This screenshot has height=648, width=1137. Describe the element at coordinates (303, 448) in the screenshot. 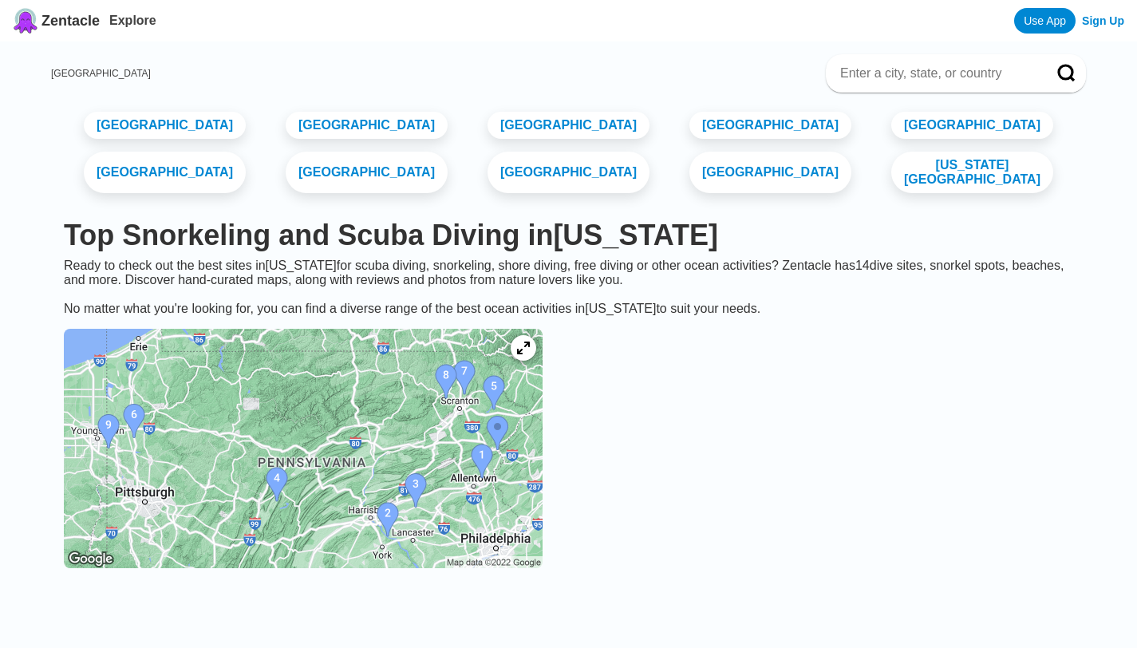

I see `img: Pennsylvania dive site map` at that location.